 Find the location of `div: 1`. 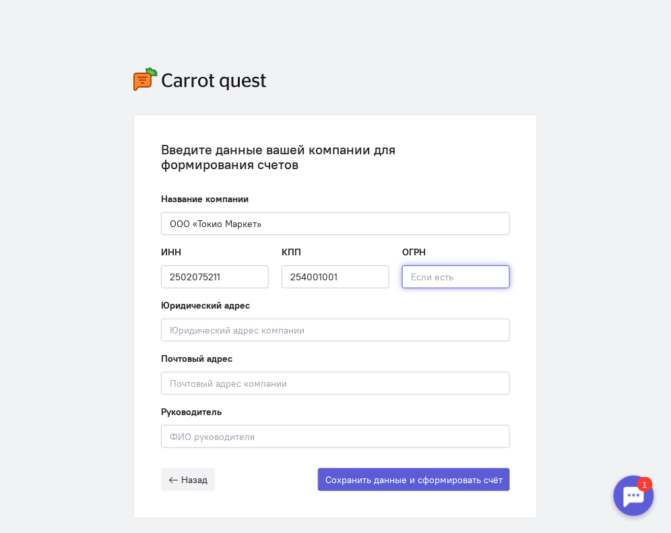

div: 1 is located at coordinates (38, 15).